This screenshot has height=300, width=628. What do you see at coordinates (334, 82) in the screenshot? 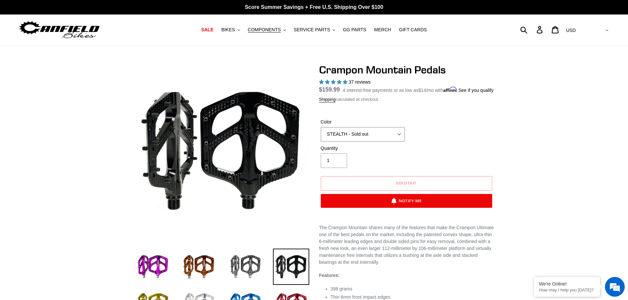
I see `span: 4.97 stars` at bounding box center [334, 82].